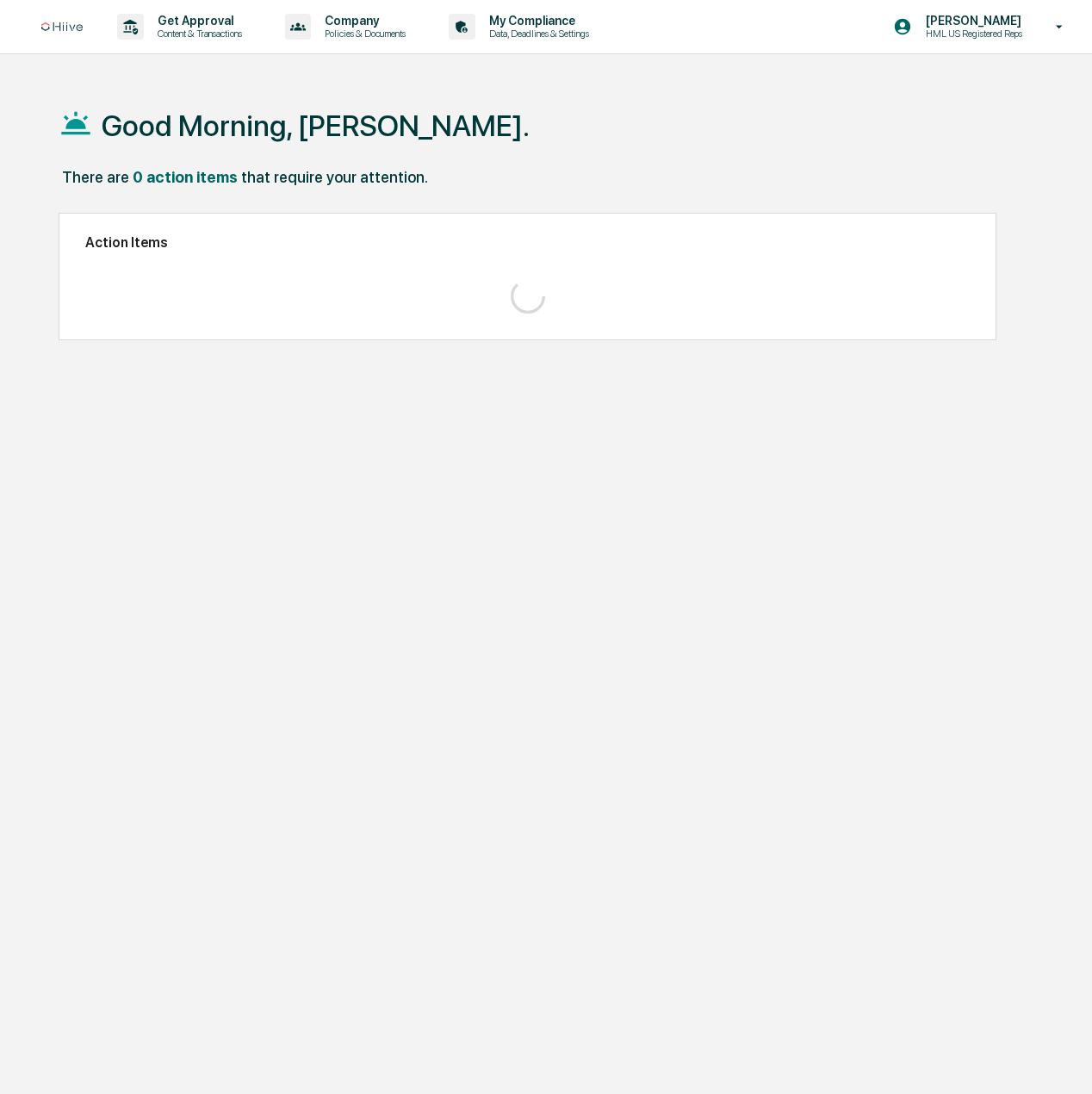  Describe the element at coordinates (185, 177) in the screenshot. I see `div: 0 action items` at that location.